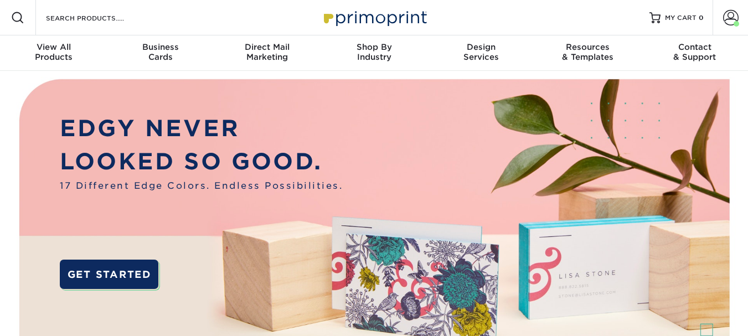  I want to click on a: BusinessCards, so click(160, 53).